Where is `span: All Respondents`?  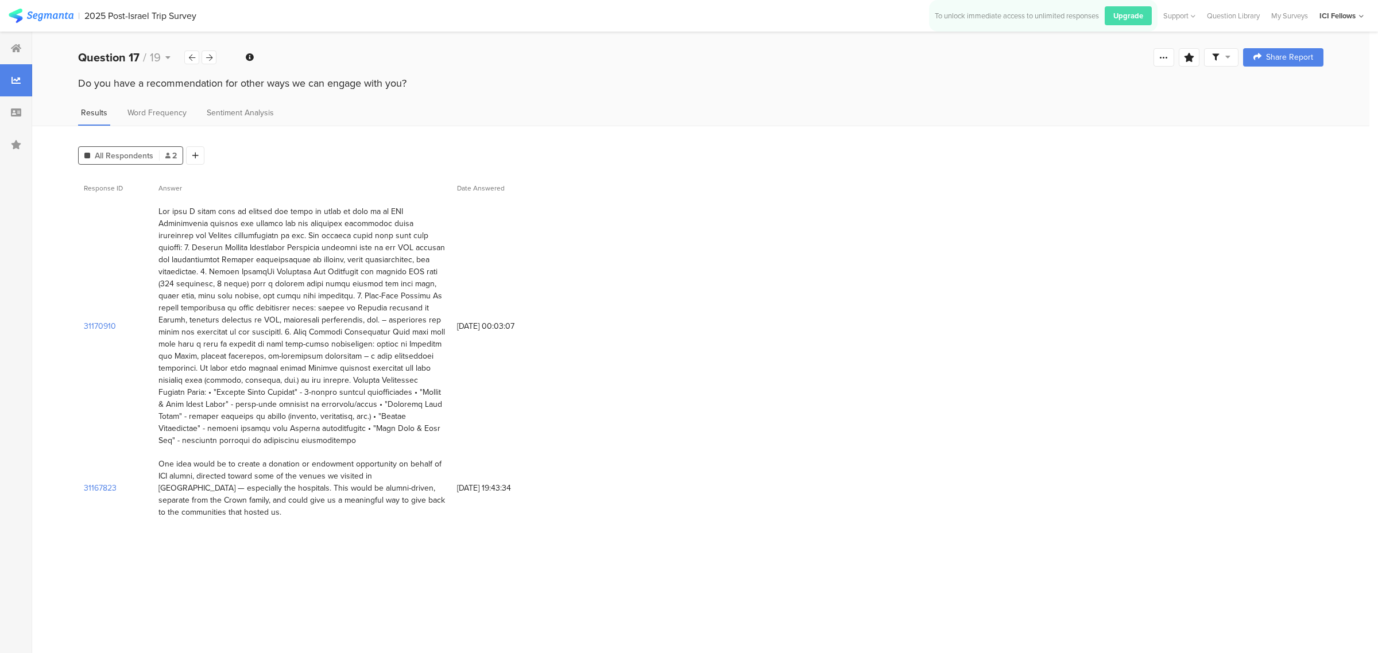
span: All Respondents is located at coordinates (124, 156).